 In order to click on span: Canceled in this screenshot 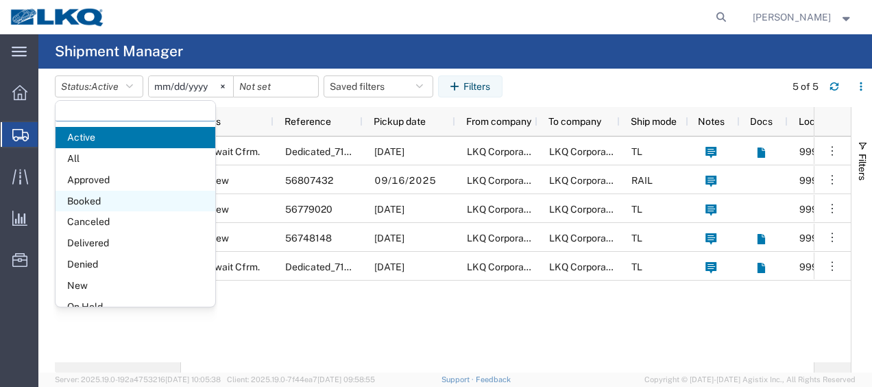, I will do `click(135, 221)`.